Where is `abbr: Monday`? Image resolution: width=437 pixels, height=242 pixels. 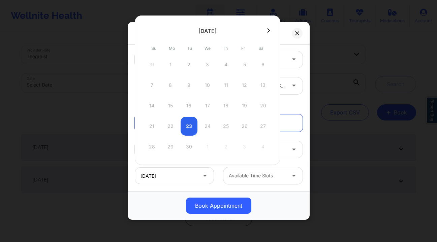
abbr: Monday is located at coordinates (172, 48).